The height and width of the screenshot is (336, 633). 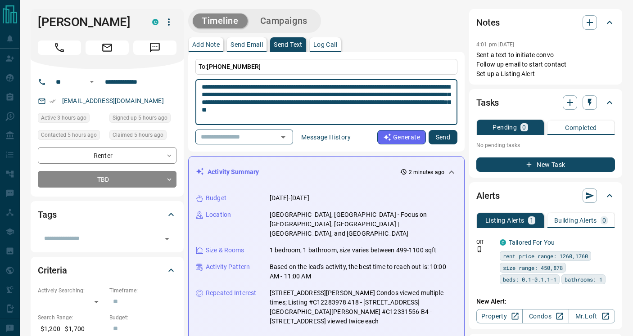 What do you see at coordinates (545, 64) in the screenshot?
I see `p: Sent a text to initiate convo Follow up email to start contact Set up a Listing Alert` at bounding box center [545, 64].